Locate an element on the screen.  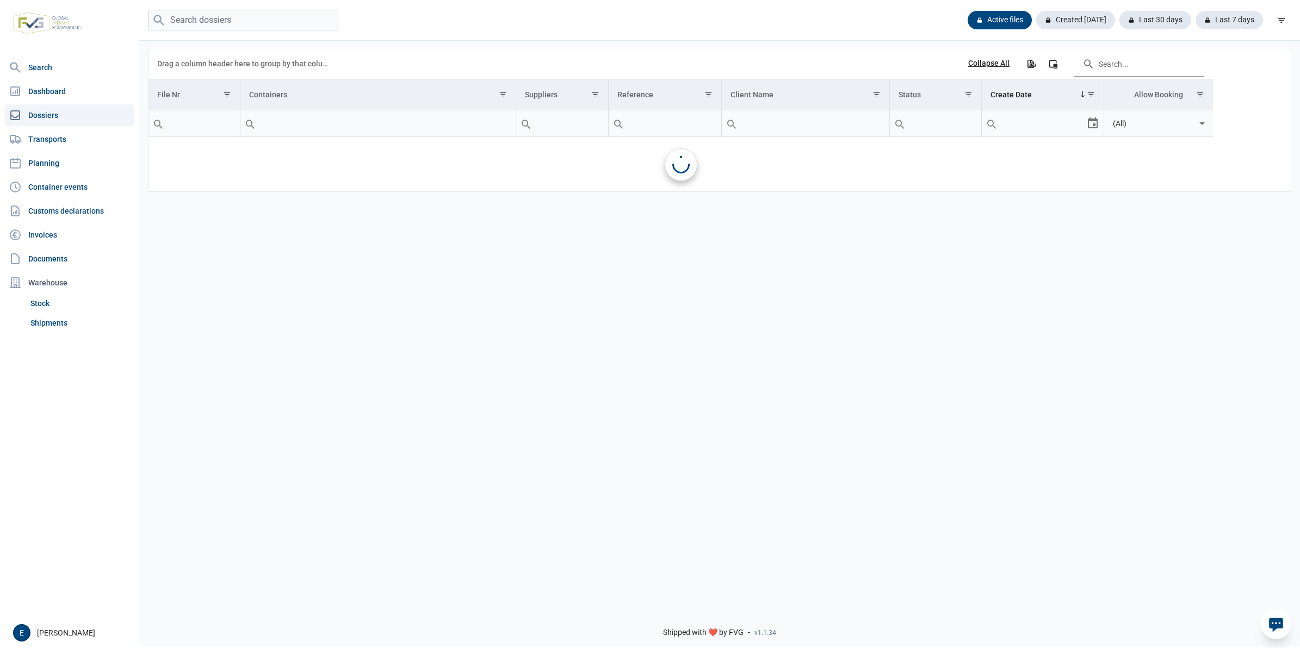
span: Show filter options for column 'Create Date' is located at coordinates (1091, 94).